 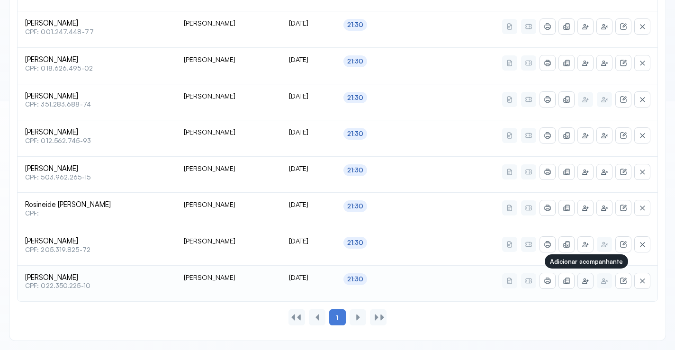 I want to click on span: CPF:, so click(x=97, y=213).